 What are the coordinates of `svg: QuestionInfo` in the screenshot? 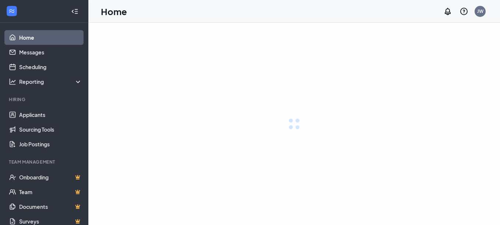 It's located at (464, 11).